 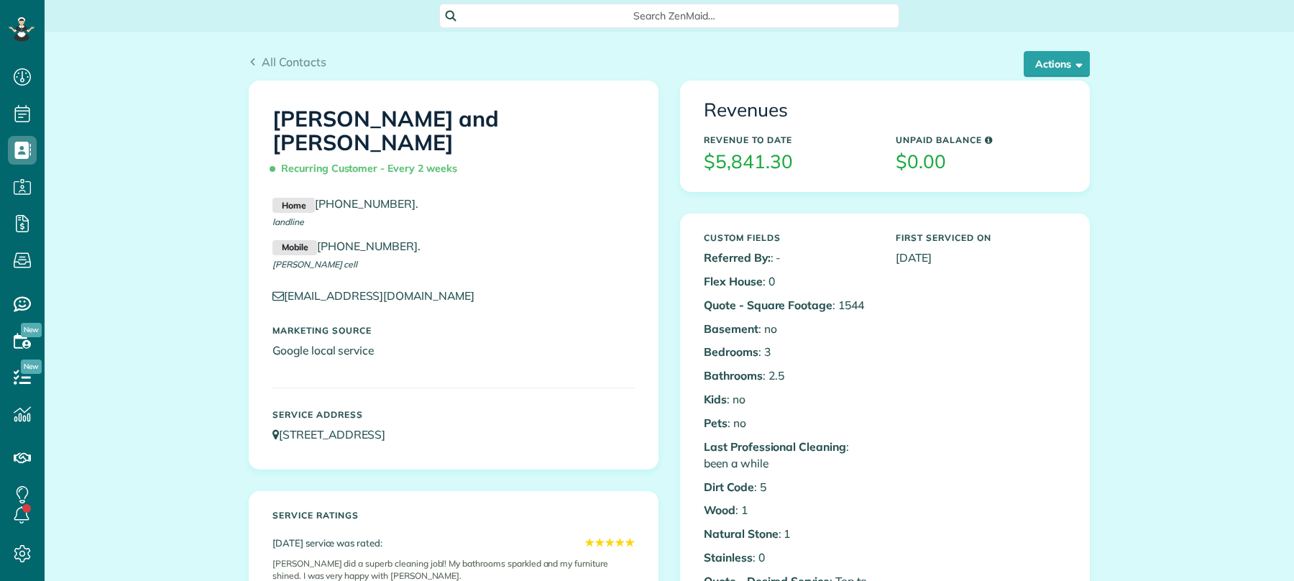 I want to click on h5: First Serviced On, so click(x=980, y=237).